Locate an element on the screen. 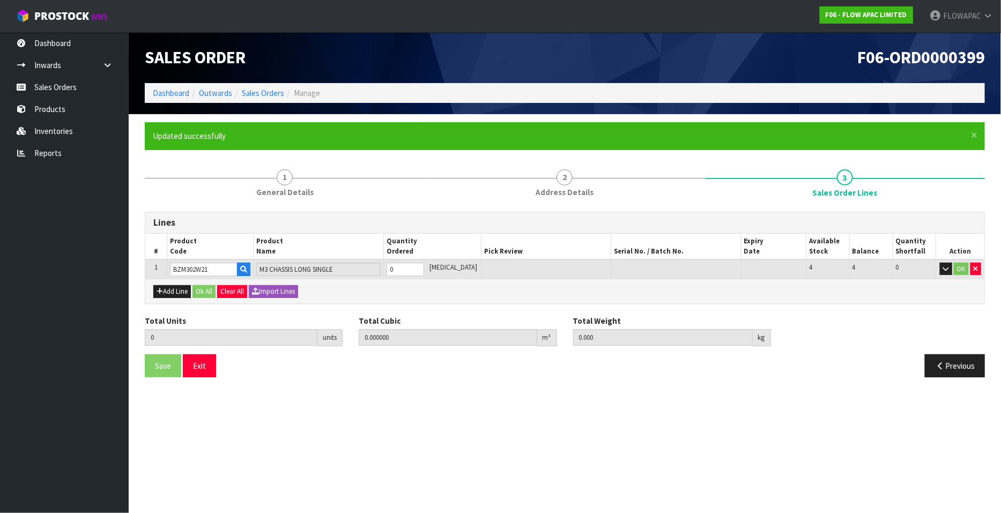 Image resolution: width=1001 pixels, height=513 pixels. button: Save is located at coordinates (163, 365).